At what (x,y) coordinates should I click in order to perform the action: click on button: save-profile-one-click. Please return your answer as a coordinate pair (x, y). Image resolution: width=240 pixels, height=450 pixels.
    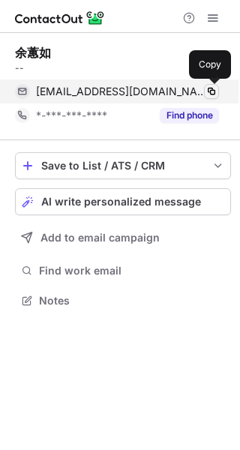
    Looking at the image, I should click on (123, 166).